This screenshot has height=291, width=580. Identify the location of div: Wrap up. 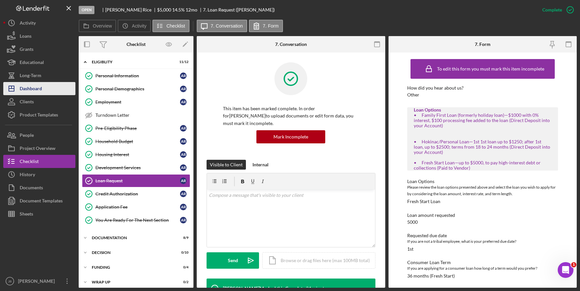
(132, 282).